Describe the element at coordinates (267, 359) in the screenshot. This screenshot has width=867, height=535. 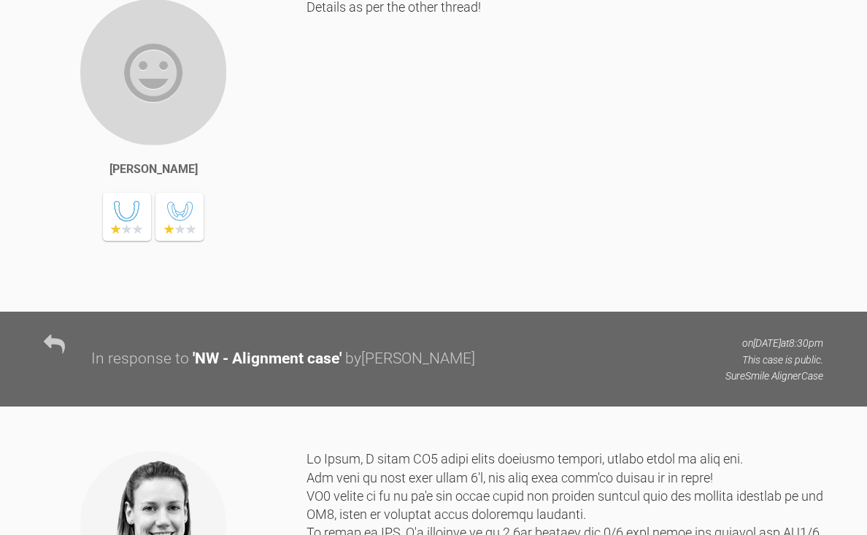
I see `div: ' NW - Alignment case '` at that location.